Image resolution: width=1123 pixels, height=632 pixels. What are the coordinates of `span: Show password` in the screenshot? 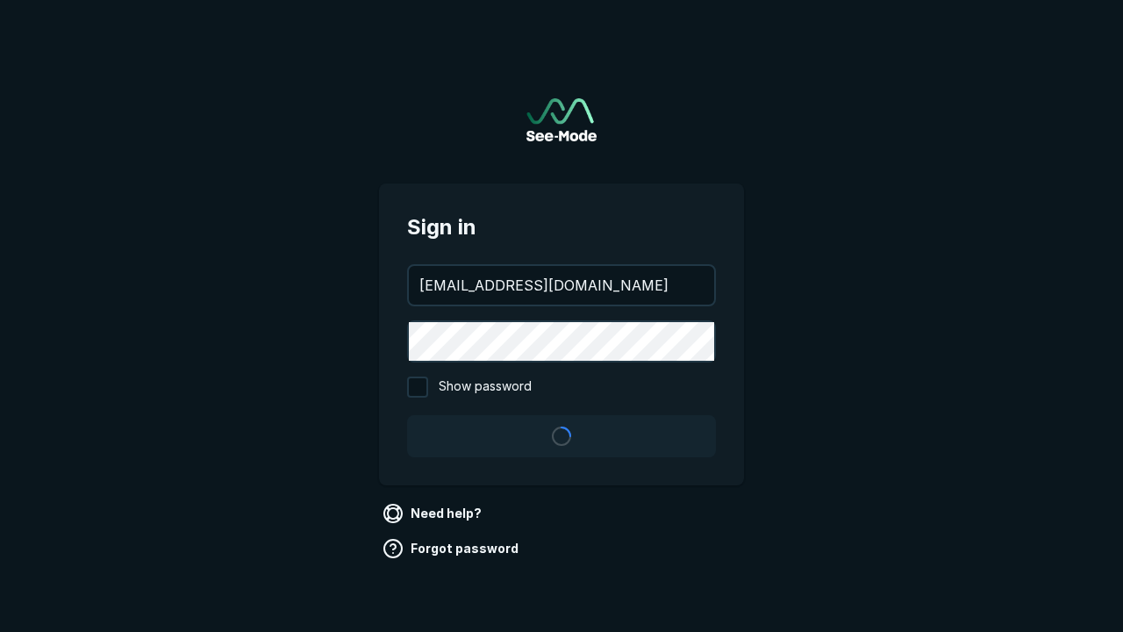 It's located at (485, 387).